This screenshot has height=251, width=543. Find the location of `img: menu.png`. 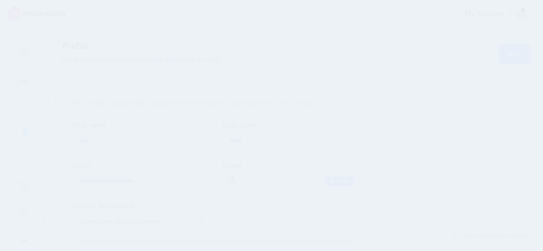

img: menu.png is located at coordinates (24, 51).